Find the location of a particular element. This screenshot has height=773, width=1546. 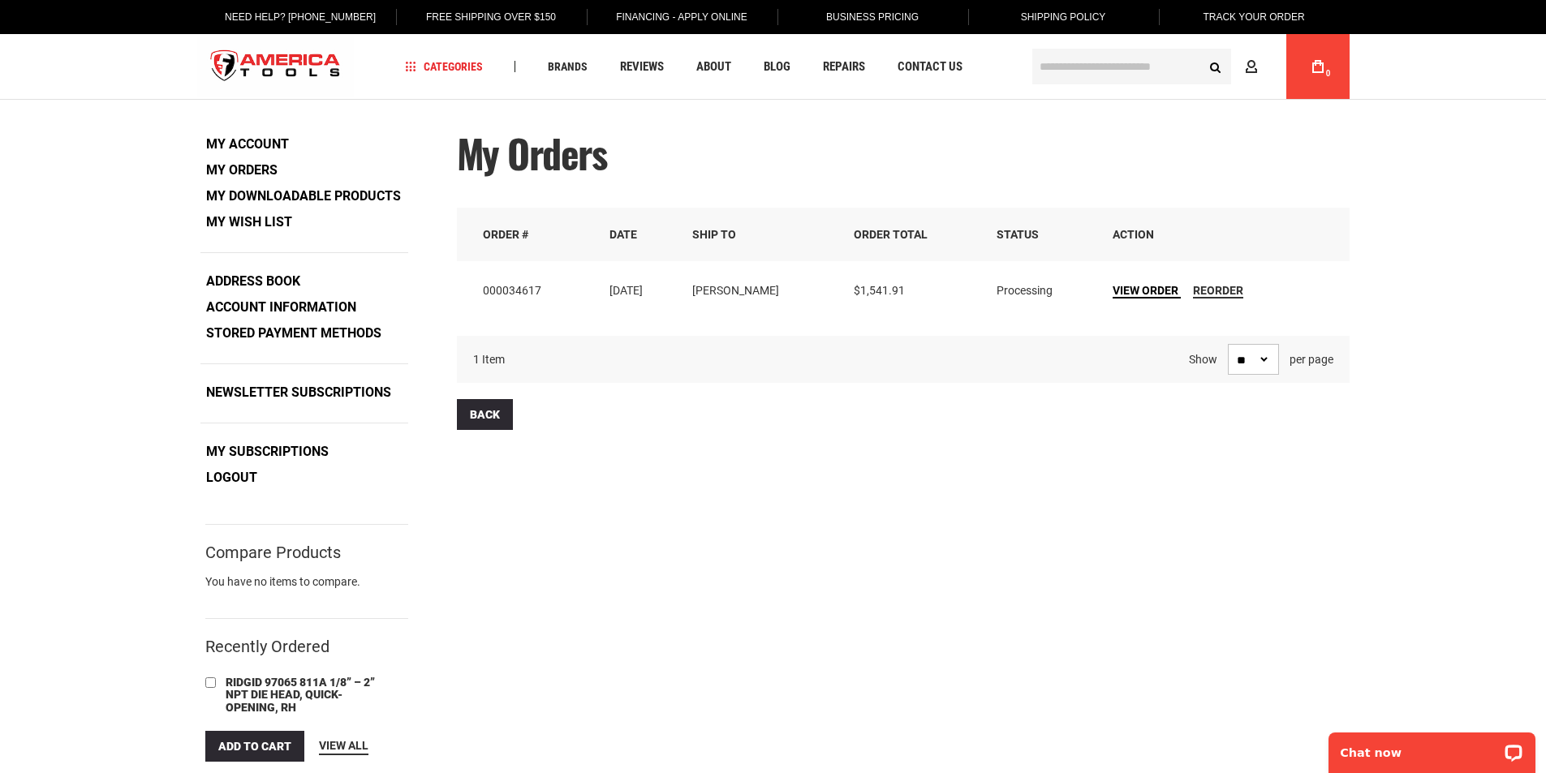

strong: My Orders is located at coordinates (242, 170).